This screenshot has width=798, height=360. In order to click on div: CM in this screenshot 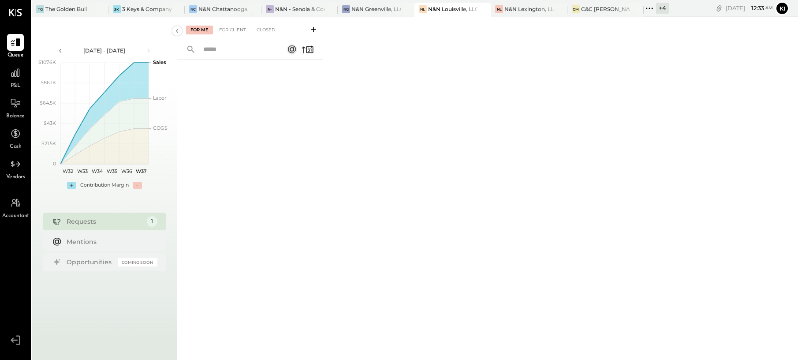, I will do `click(576, 9)`.